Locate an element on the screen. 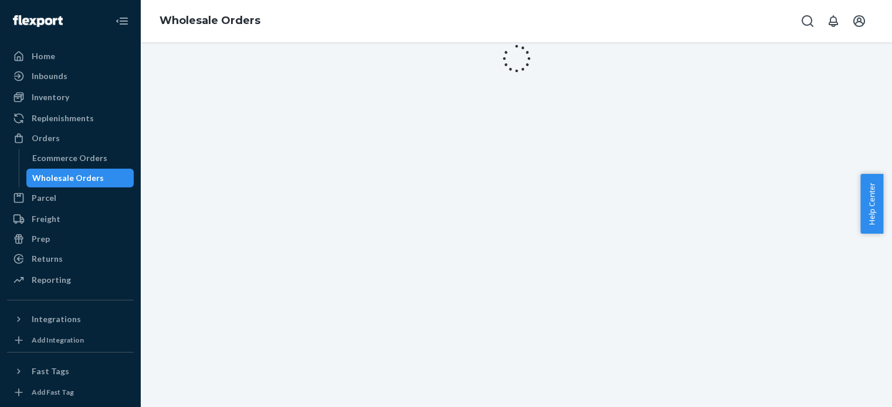 This screenshot has width=892, height=407. div: Home is located at coordinates (43, 56).